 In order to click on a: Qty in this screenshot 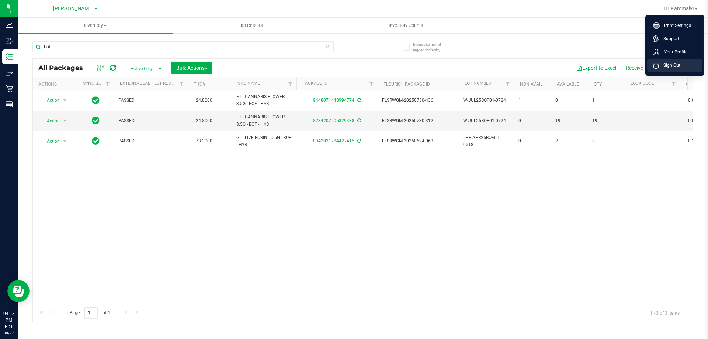, I will do `click(597, 84)`.